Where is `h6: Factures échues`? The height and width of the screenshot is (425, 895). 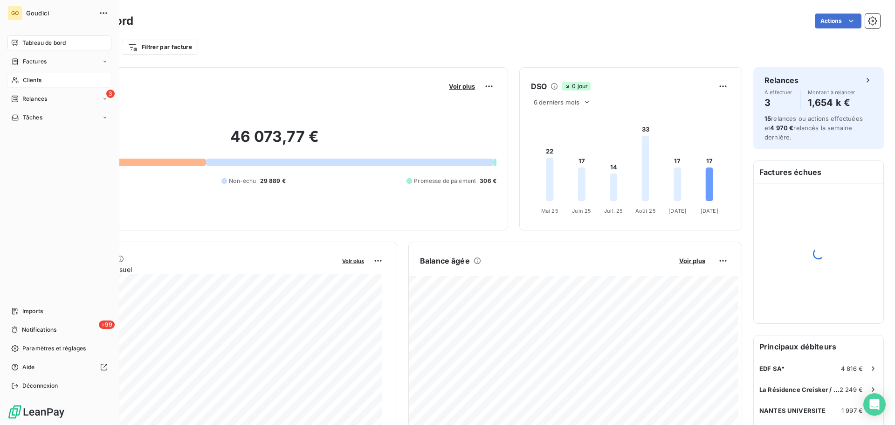
h6: Factures échues is located at coordinates (819, 172).